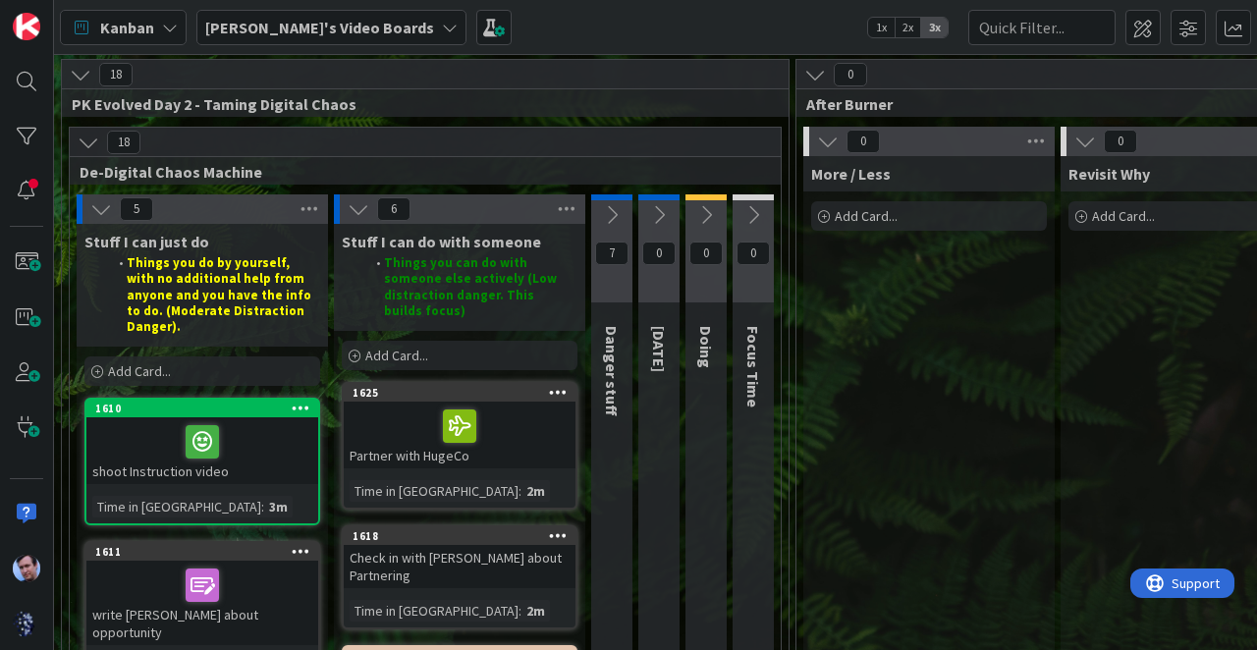 The width and height of the screenshot is (1257, 650). I want to click on span: Revisit Why, so click(1109, 174).